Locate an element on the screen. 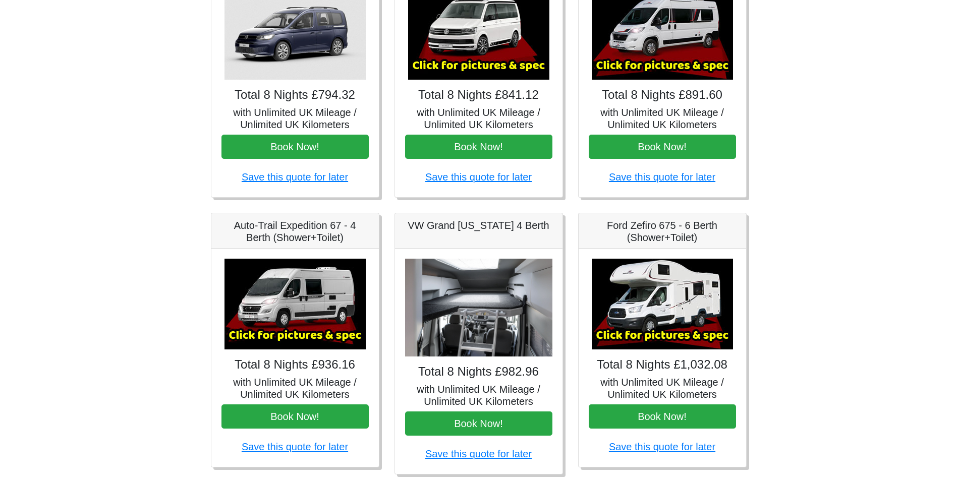 This screenshot has width=957, height=481. img: Ford Zefiro 675 - 6 Berth (Shower+Toilet) is located at coordinates (663, 304).